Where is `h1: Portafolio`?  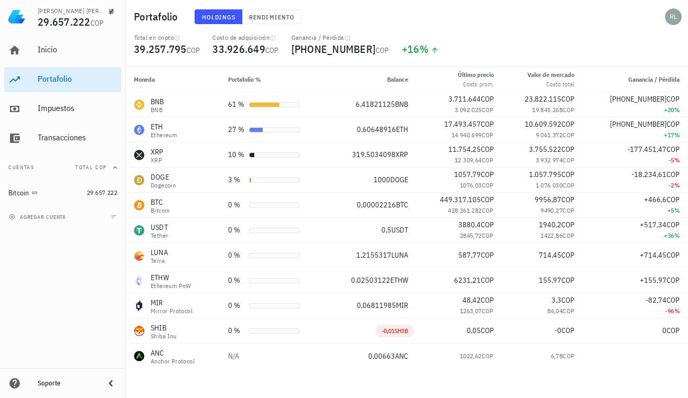
h1: Portafolio is located at coordinates (158, 17).